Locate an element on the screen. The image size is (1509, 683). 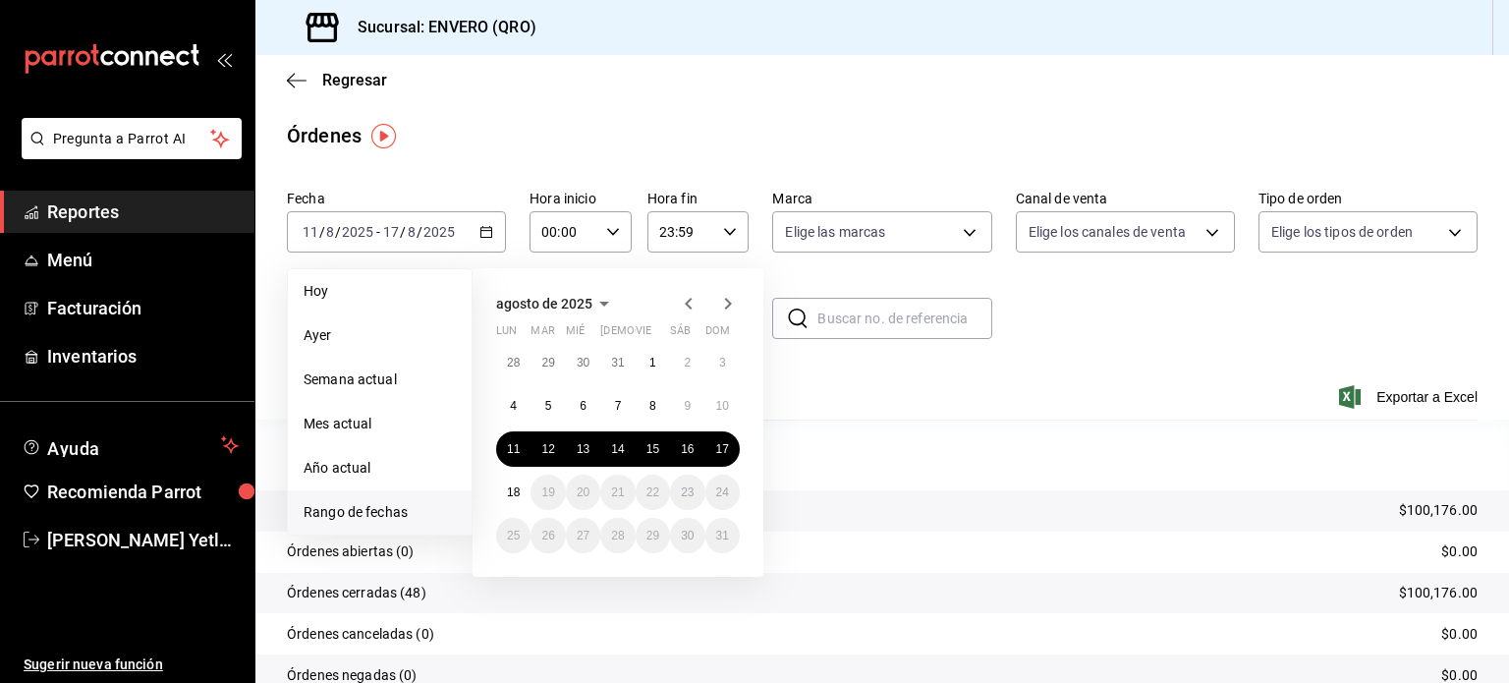
abbr: lunes is located at coordinates (506, 334).